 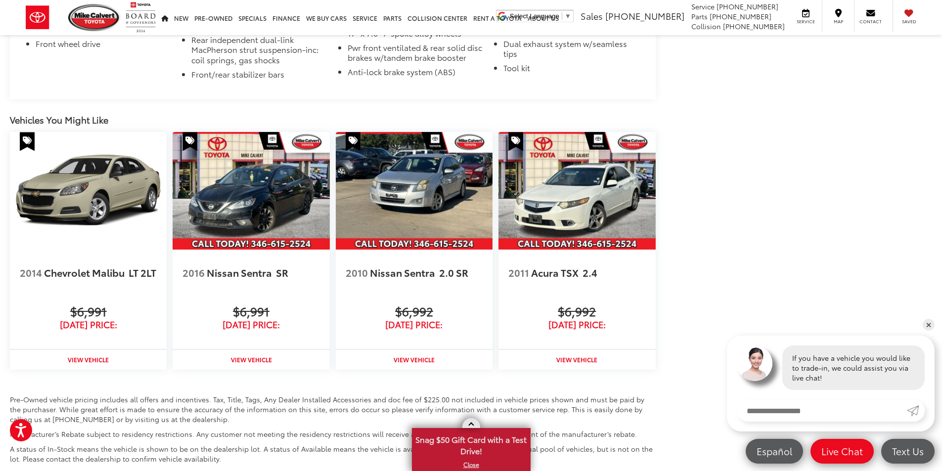 I want to click on li: Front wheel drive, so click(x=103, y=45).